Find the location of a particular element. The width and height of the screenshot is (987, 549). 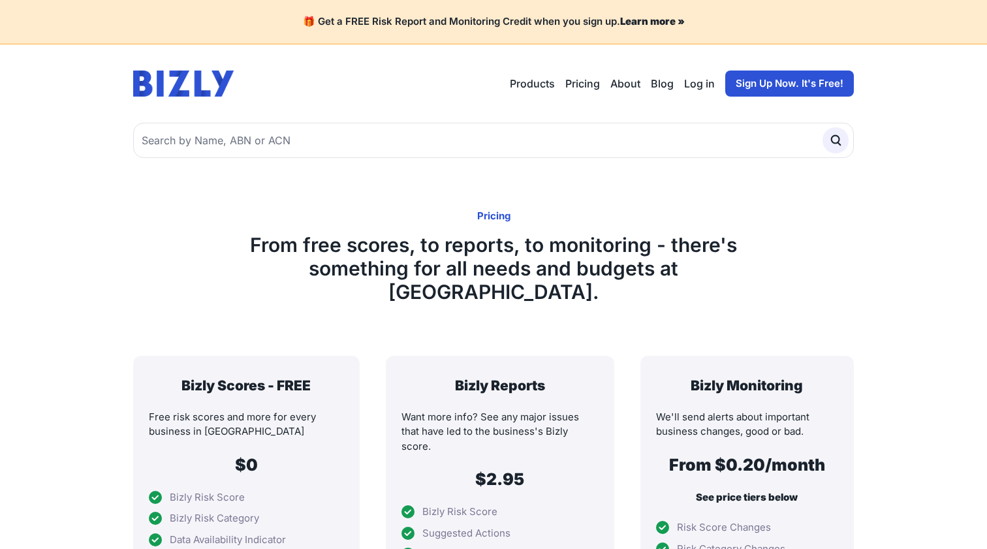

h2: From $0.20/month is located at coordinates (747, 465).